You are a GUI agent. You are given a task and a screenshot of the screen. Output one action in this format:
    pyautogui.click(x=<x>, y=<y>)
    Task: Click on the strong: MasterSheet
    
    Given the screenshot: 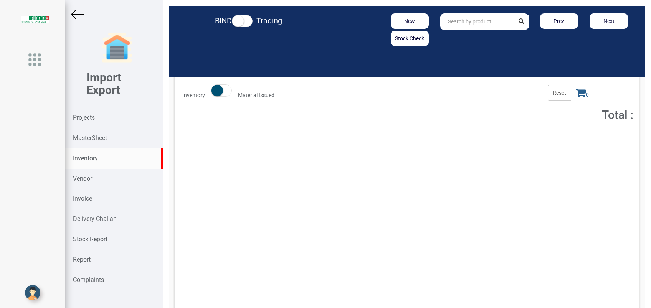 What is the action you would take?
    pyautogui.click(x=90, y=138)
    